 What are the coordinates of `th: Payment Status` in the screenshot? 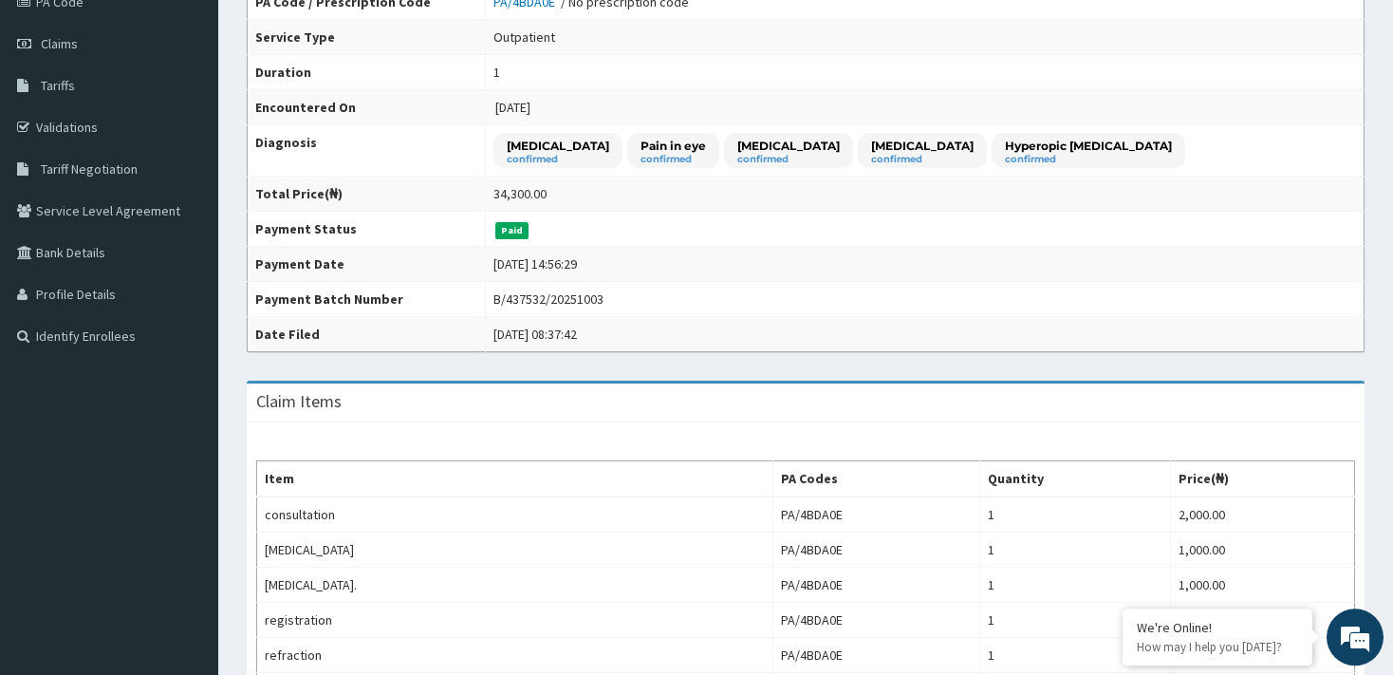 It's located at (366, 229).